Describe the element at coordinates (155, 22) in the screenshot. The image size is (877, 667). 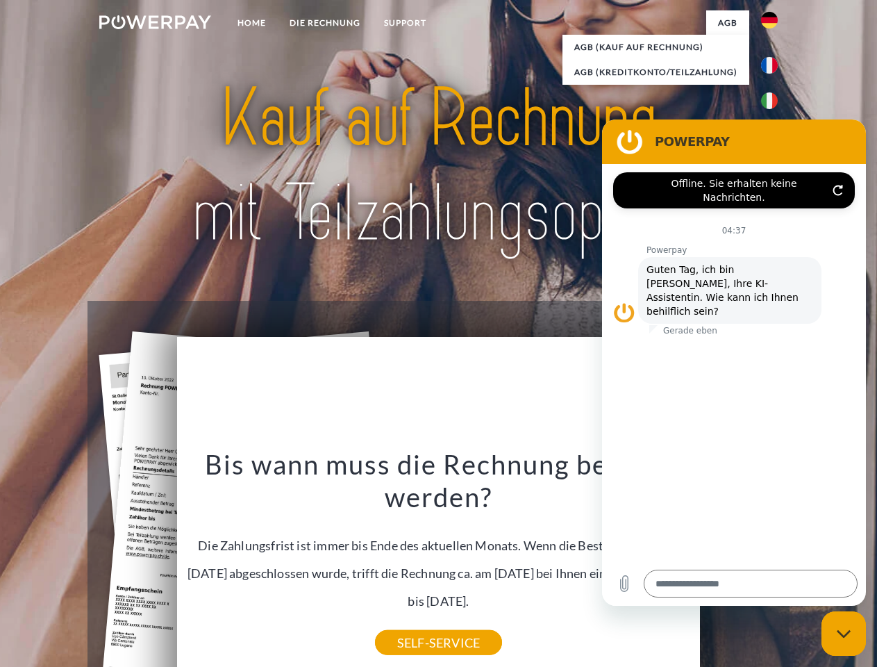
I see `img: logo-powerpay-white.svg` at that location.